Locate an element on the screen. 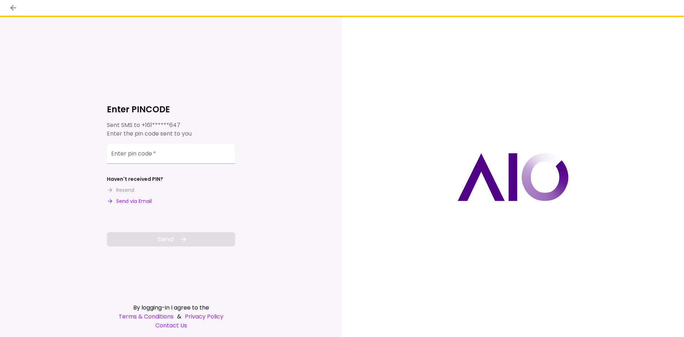  div: Sent SMS to Enter the pin code sent to you is located at coordinates (171, 129).